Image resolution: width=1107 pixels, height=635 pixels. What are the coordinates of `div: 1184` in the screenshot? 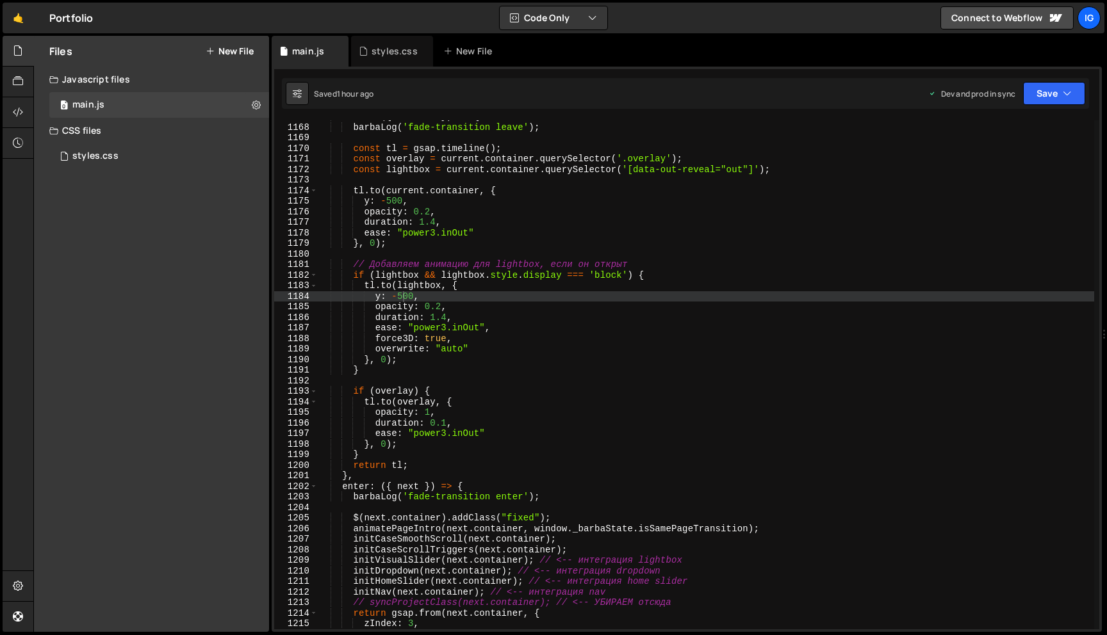 It's located at (296, 297).